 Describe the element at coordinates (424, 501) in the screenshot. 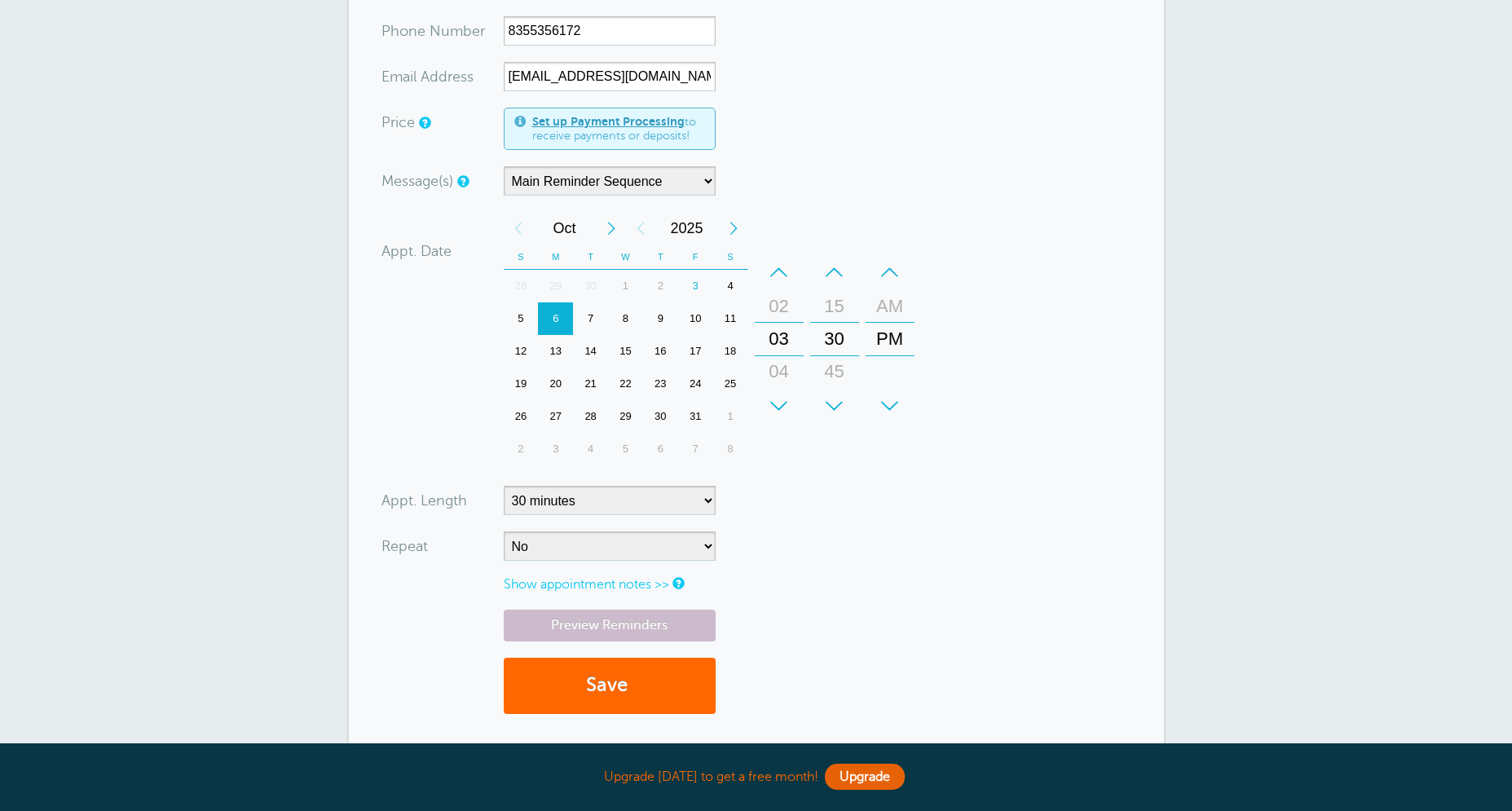

I see `label: Appt. Length` at that location.